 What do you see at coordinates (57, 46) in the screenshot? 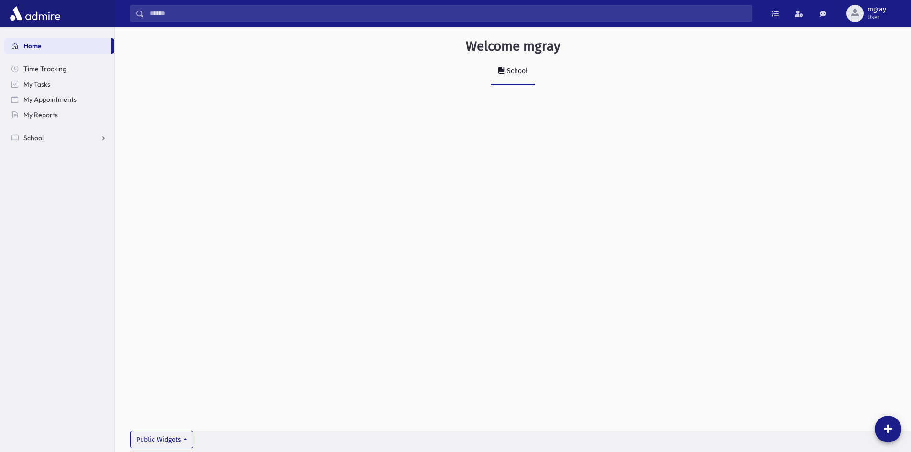
I see `a: Home` at bounding box center [57, 46].